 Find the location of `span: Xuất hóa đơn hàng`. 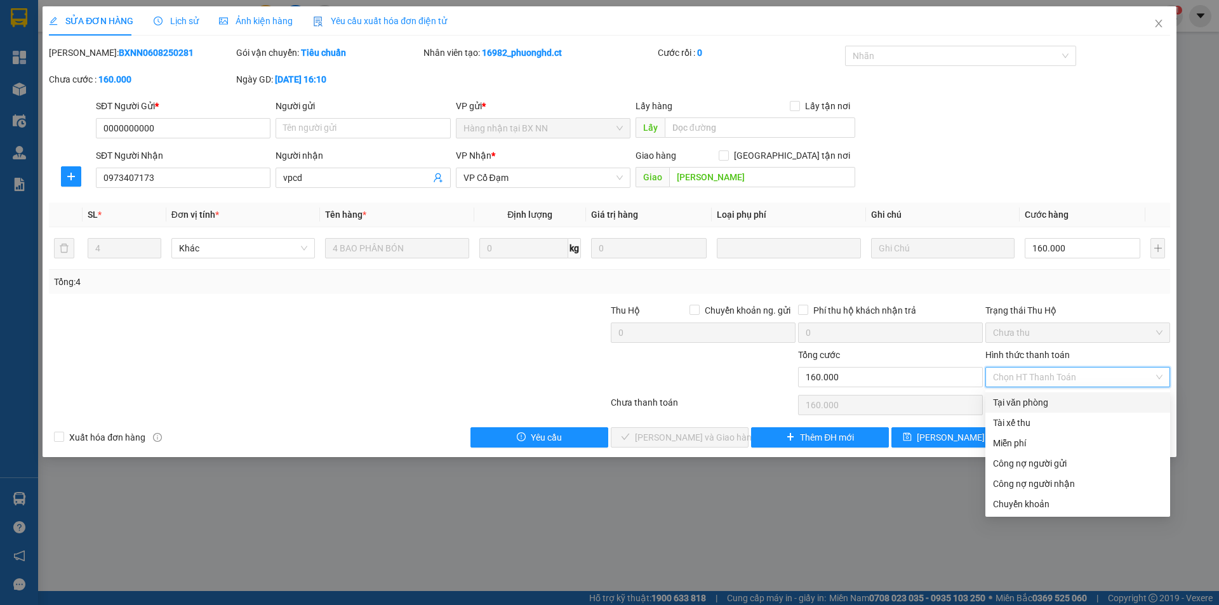

span: Xuất hóa đơn hàng is located at coordinates (107, 437).